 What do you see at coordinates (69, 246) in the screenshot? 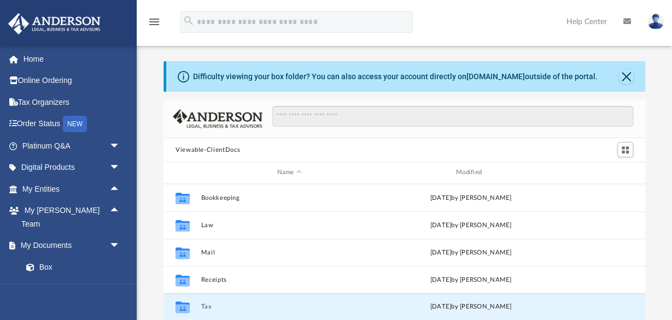
I see `a: My Documentsarrow_drop_down` at bounding box center [69, 246].